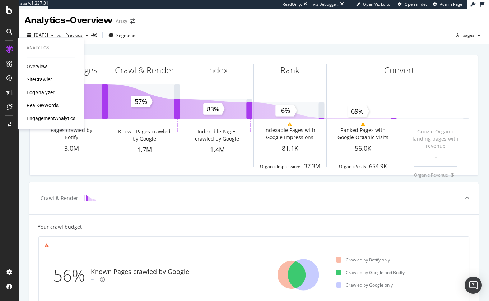 The image size is (489, 301). Describe the element at coordinates (90, 197) in the screenshot. I see `img: block-icon` at that location.